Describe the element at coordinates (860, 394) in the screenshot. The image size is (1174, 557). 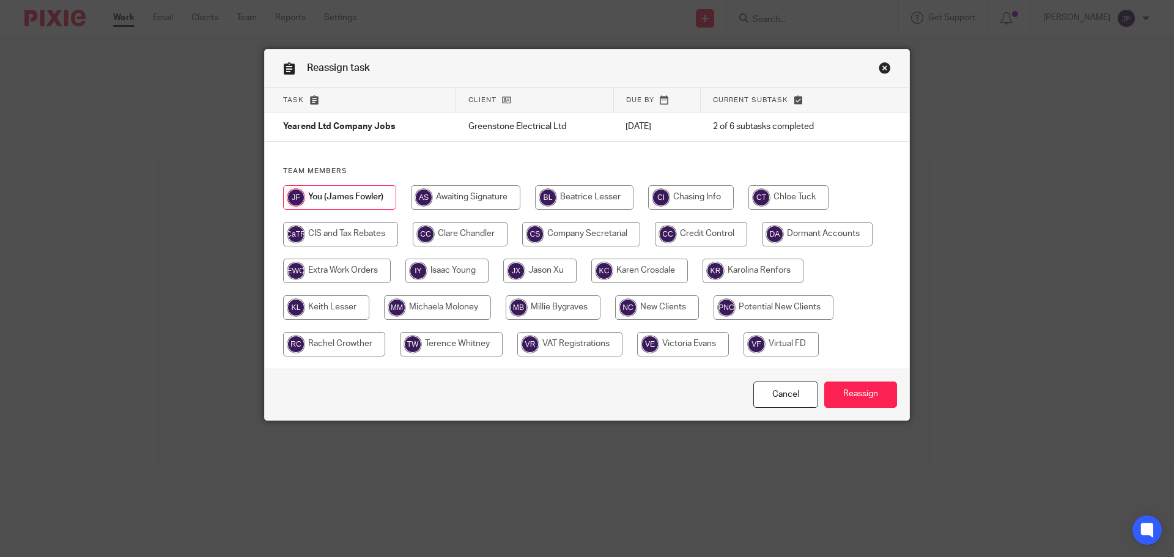
I see `input: Reassign` at that location.